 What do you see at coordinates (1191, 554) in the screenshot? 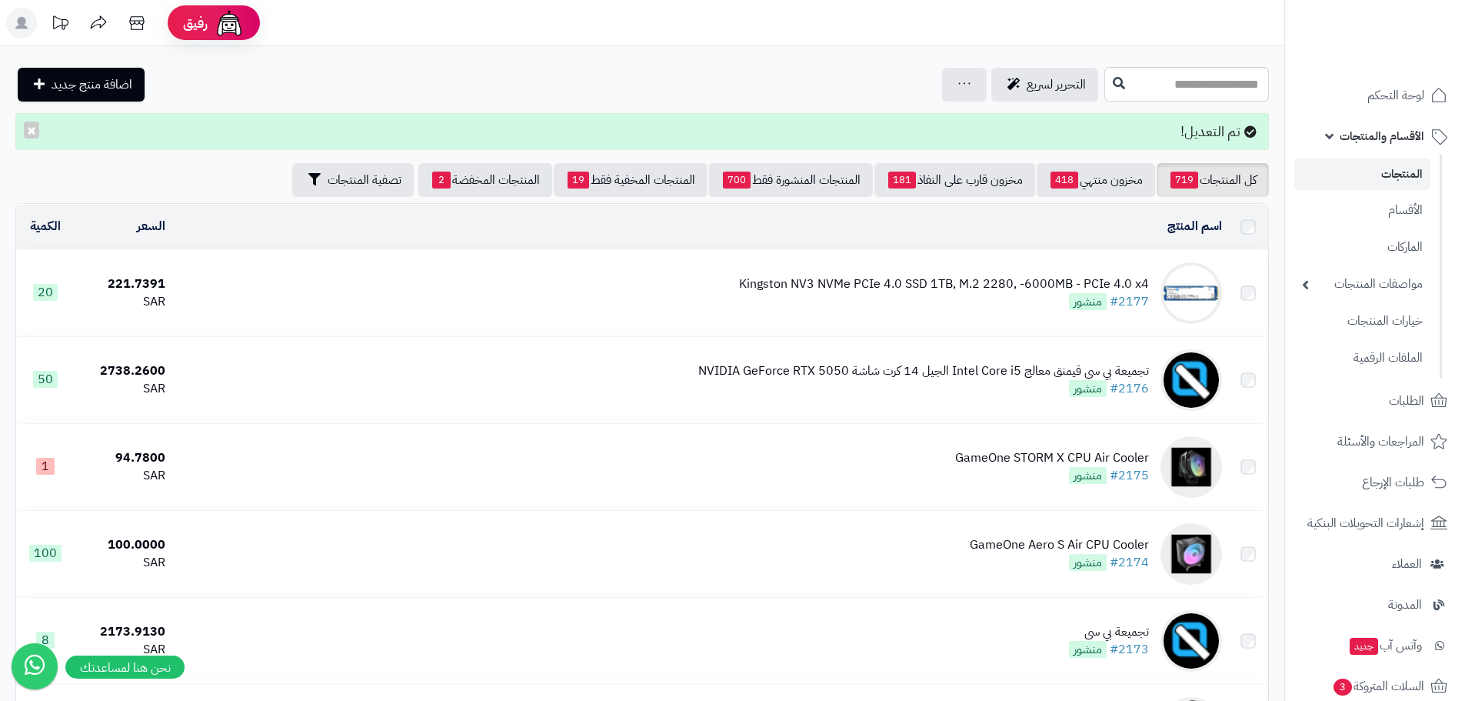
I see `img: GameOne Aero S Air CPU Cooler` at bounding box center [1191, 554].